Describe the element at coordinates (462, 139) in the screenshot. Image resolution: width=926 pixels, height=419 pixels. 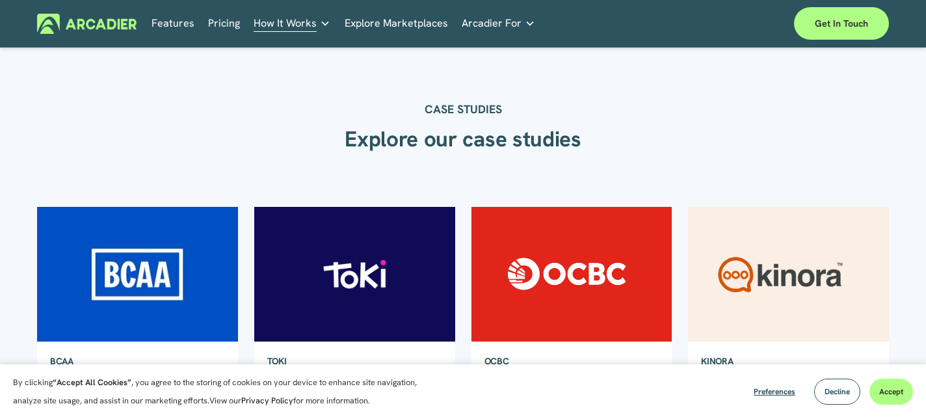
I see `strong: Explore our case studies` at that location.